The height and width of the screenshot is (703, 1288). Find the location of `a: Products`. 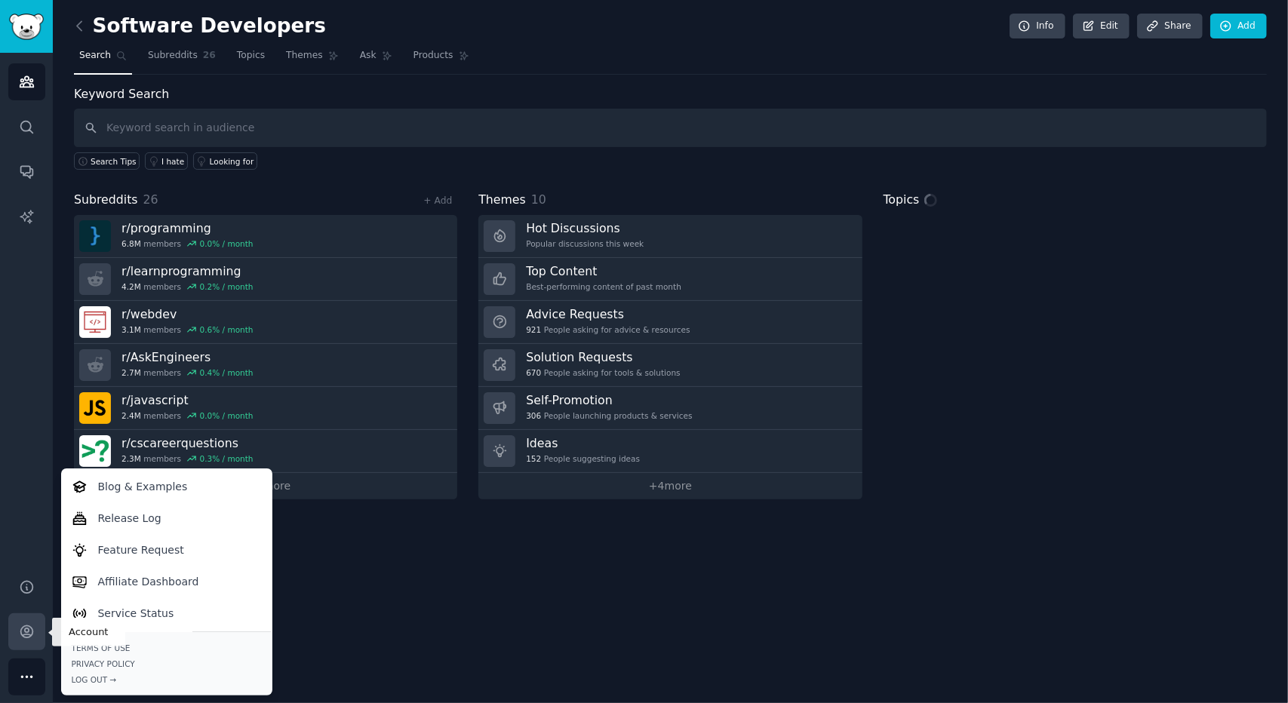

a: Products is located at coordinates (442, 59).